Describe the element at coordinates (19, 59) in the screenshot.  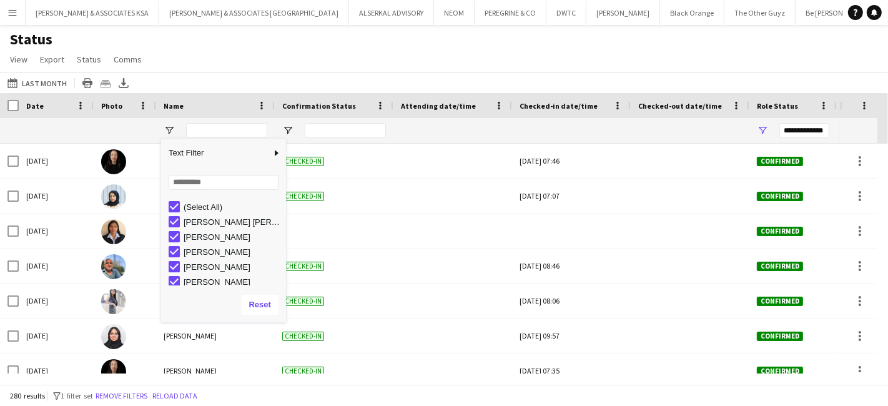
I see `a: View` at that location.